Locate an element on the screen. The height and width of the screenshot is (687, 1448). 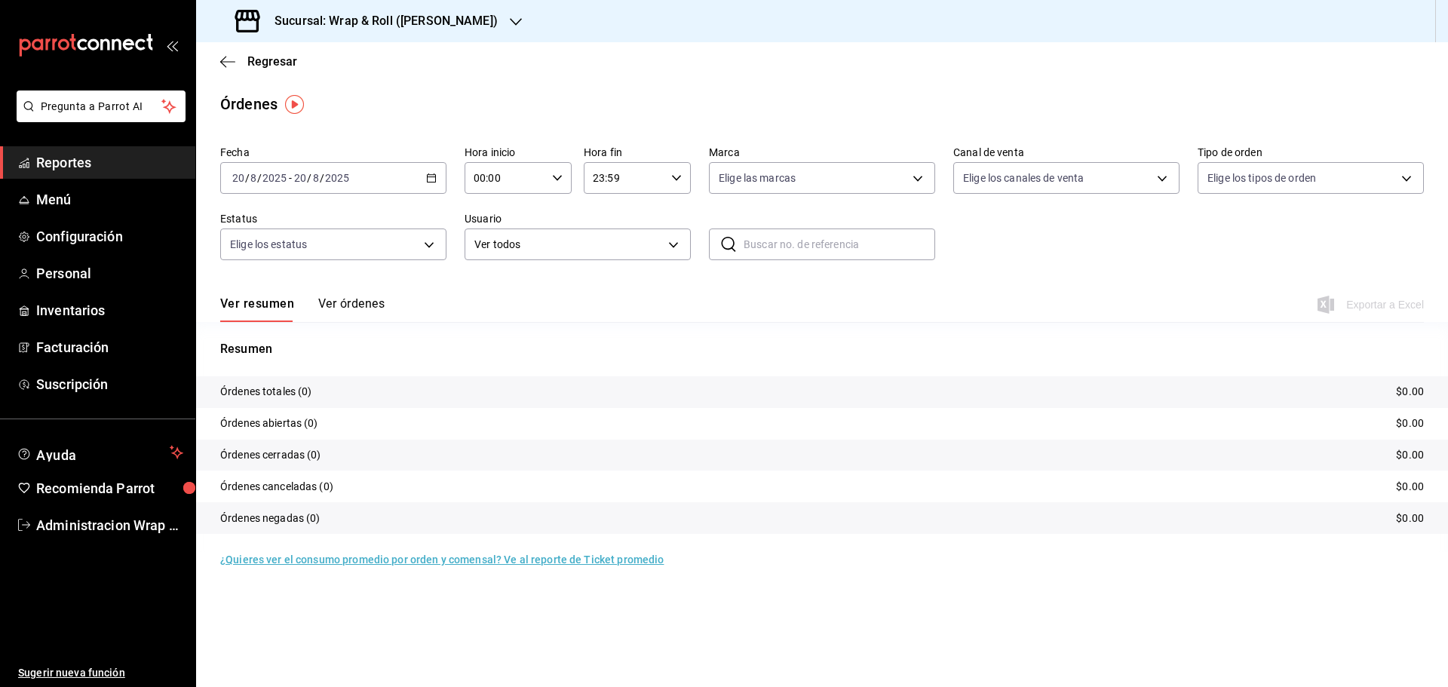
span: Elige las marcas is located at coordinates (757, 178).